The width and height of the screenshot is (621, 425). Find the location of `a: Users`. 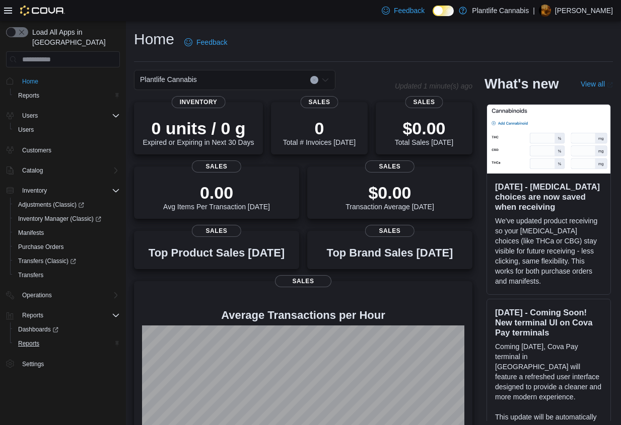

a: Users is located at coordinates (26, 130).